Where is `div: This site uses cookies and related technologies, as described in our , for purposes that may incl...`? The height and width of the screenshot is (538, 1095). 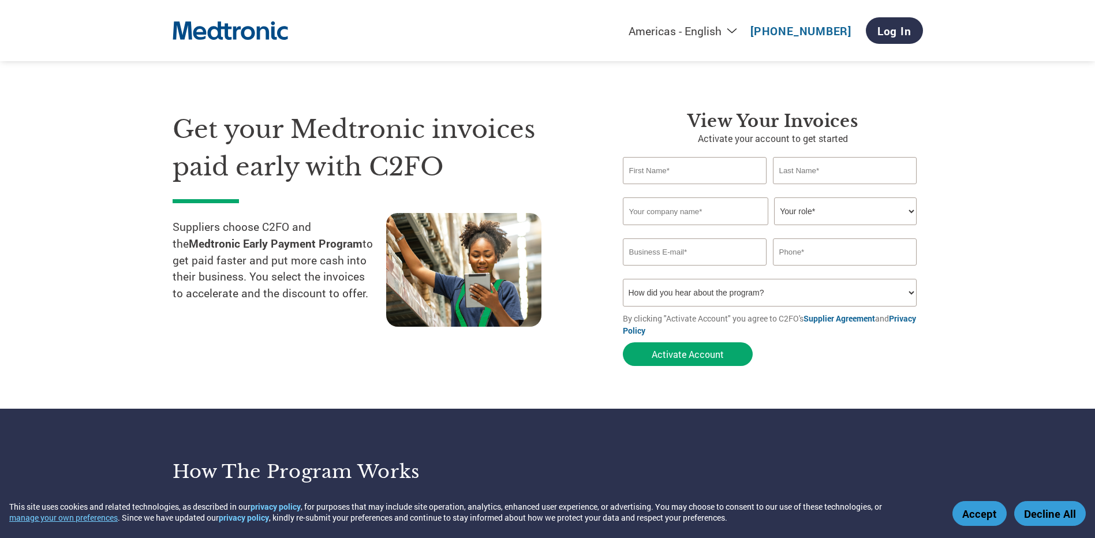
div: This site uses cookies and related technologies, as described in our , for purposes that may incl... is located at coordinates (472, 512).